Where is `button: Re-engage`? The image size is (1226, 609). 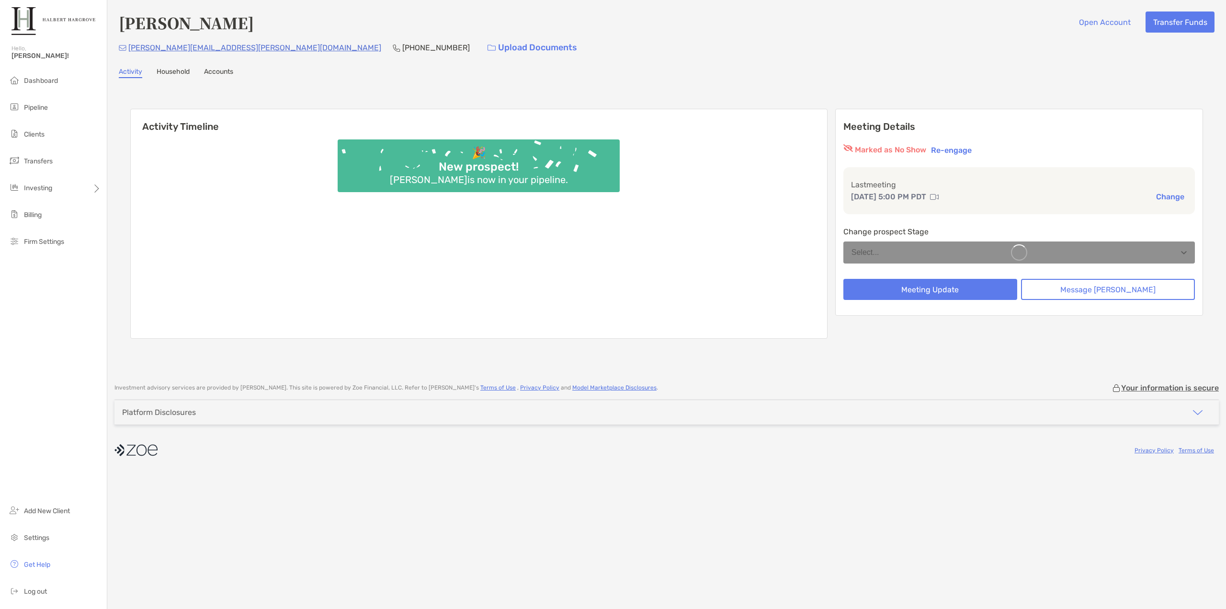
button: Re-engage is located at coordinates (951, 150).